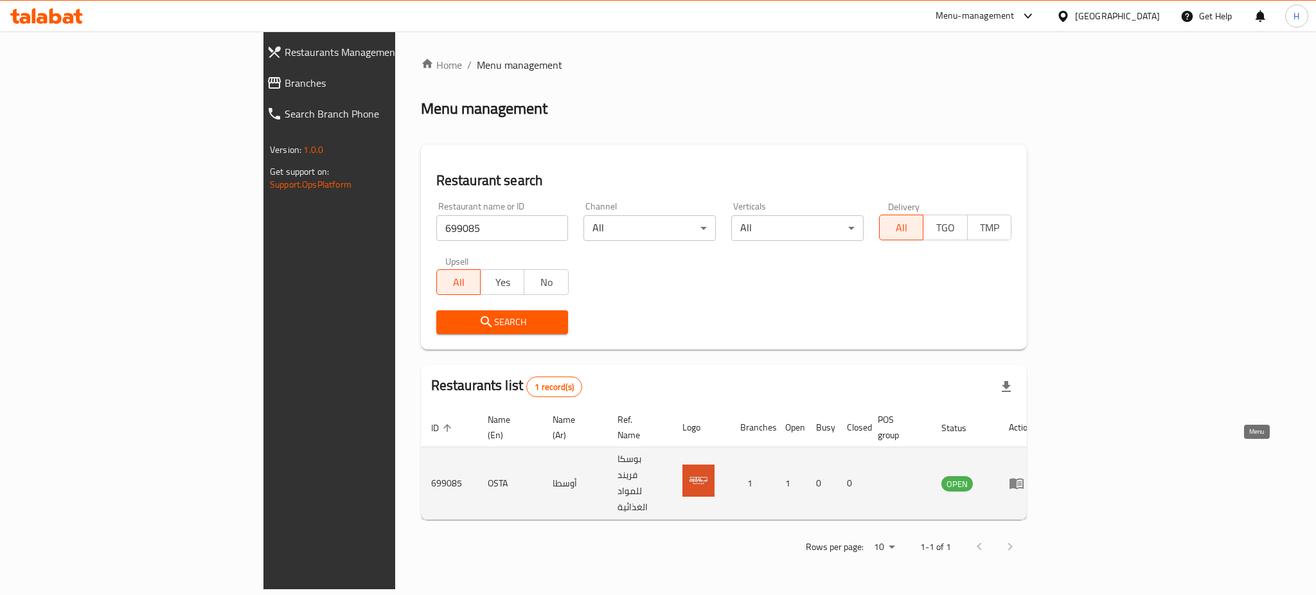  I want to click on span: Restaurants Management, so click(378, 52).